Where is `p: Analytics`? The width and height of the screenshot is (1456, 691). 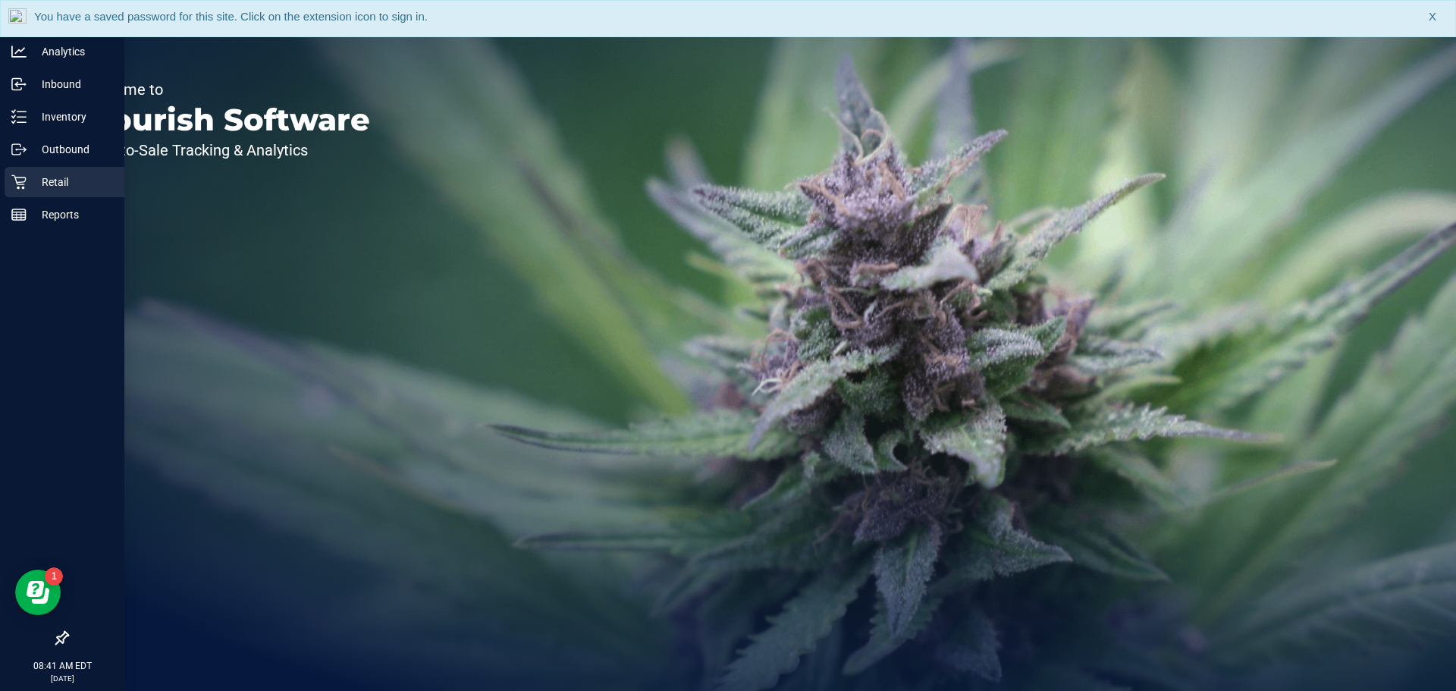 p: Analytics is located at coordinates (72, 52).